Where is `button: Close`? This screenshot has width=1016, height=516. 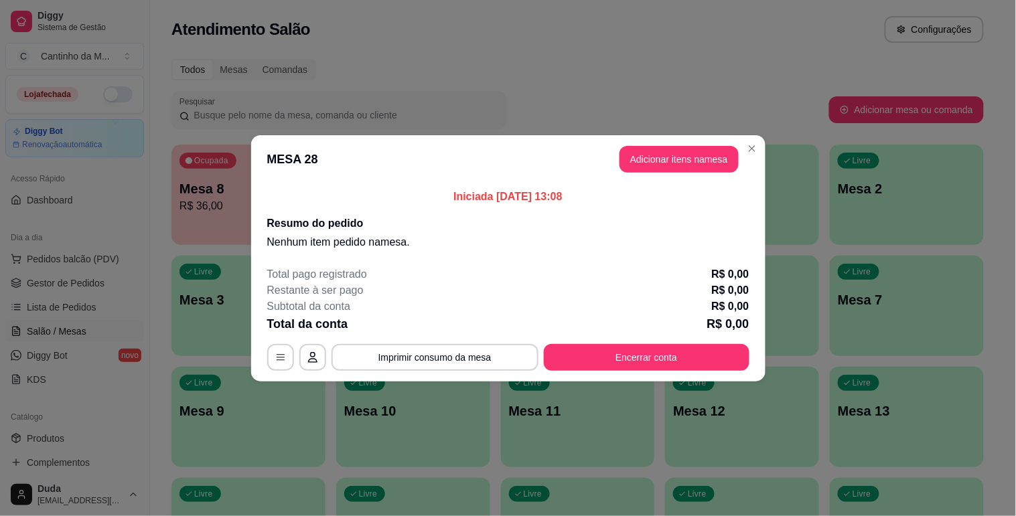
button: Close is located at coordinates (752, 149).